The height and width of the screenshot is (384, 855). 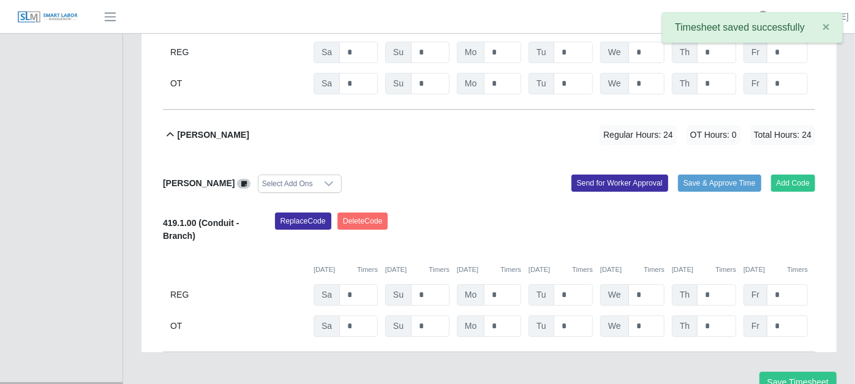 I want to click on b: 419.1.00 (Conduit - Branch), so click(x=201, y=229).